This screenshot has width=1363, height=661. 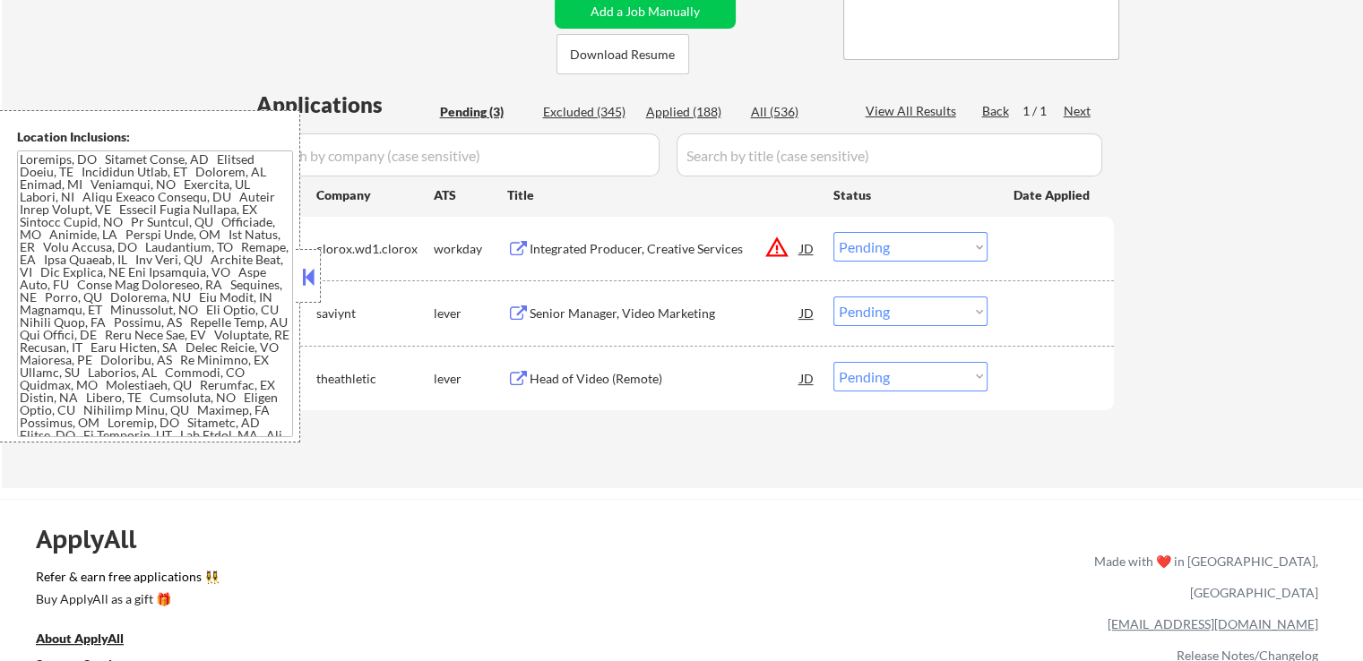 I want to click on div: Date Applied, so click(x=1053, y=195).